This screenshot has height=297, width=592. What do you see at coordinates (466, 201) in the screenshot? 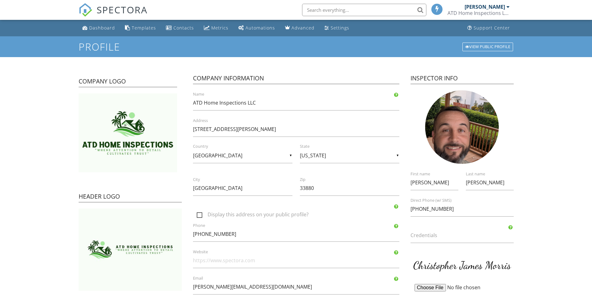
I see `label: Direct Phone (w/ SMS)` at bounding box center [466, 201].